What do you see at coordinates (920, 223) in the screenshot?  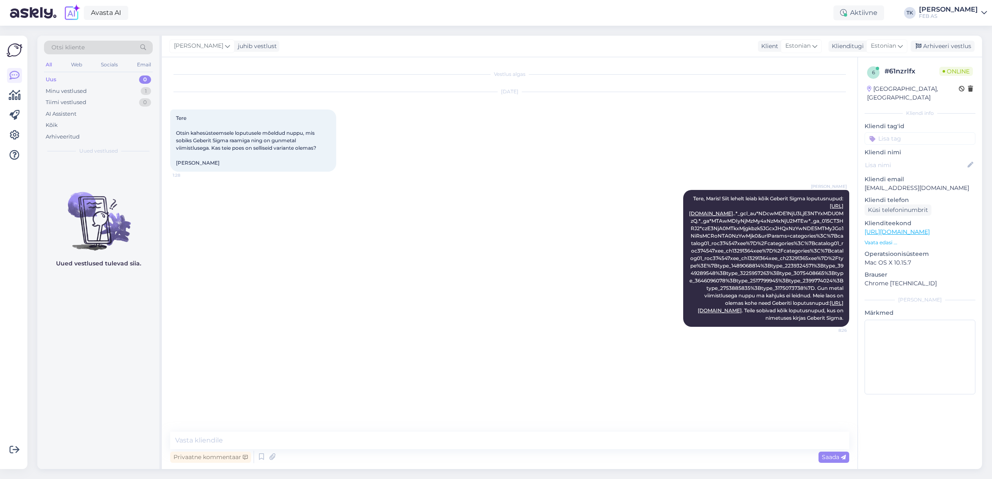 I see `p: Klienditeekond` at bounding box center [920, 223].